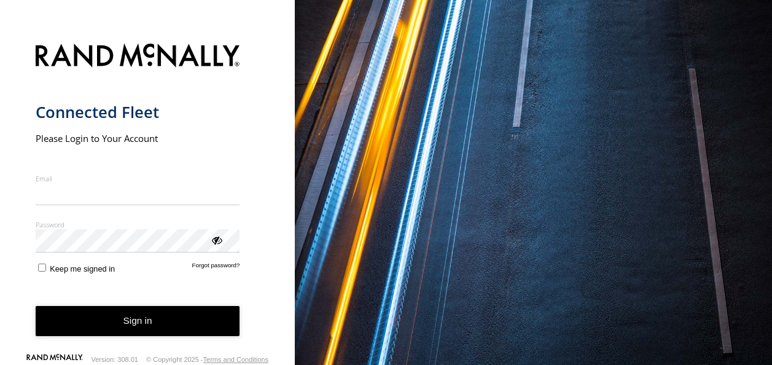 Image resolution: width=772 pixels, height=365 pixels. I want to click on label: Password, so click(137, 224).